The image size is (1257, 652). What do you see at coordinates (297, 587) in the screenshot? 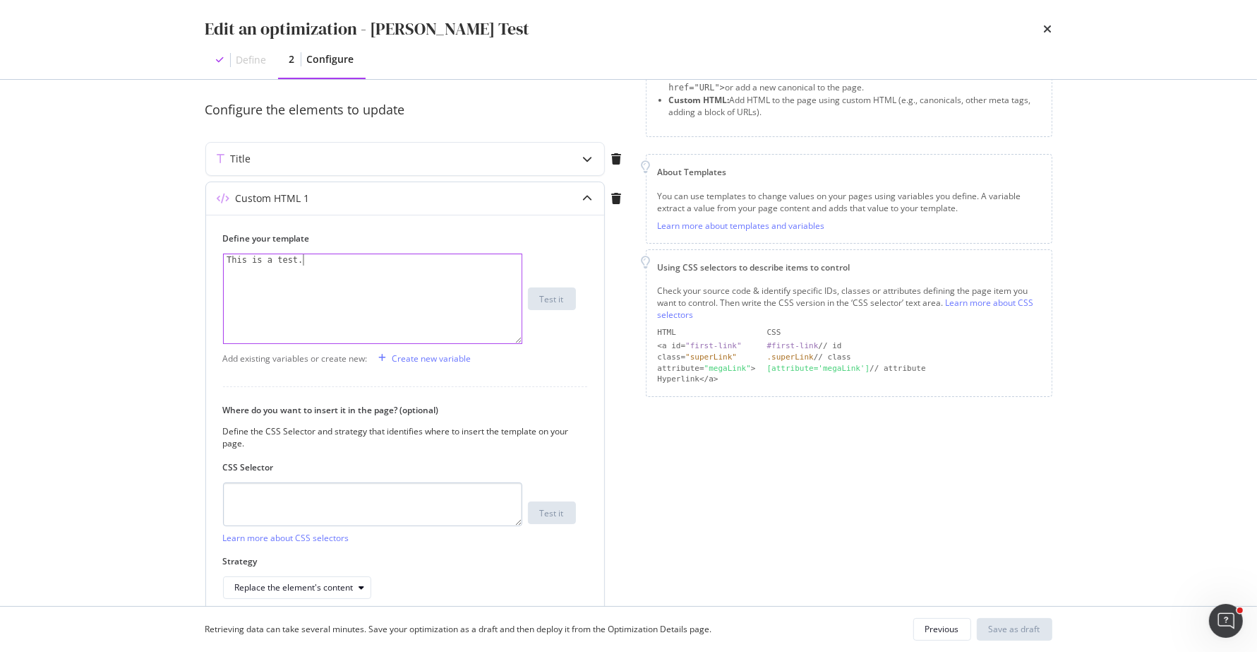
I see `button: Replace the element's content` at bounding box center [297, 587].